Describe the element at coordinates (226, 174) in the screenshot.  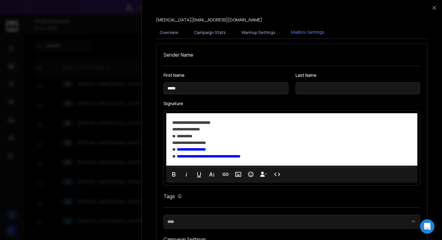
I see `button: Insert Link (⌘K)` at that location.